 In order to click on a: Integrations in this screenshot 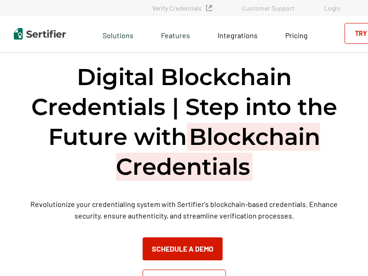, I will do `click(237, 34)`.